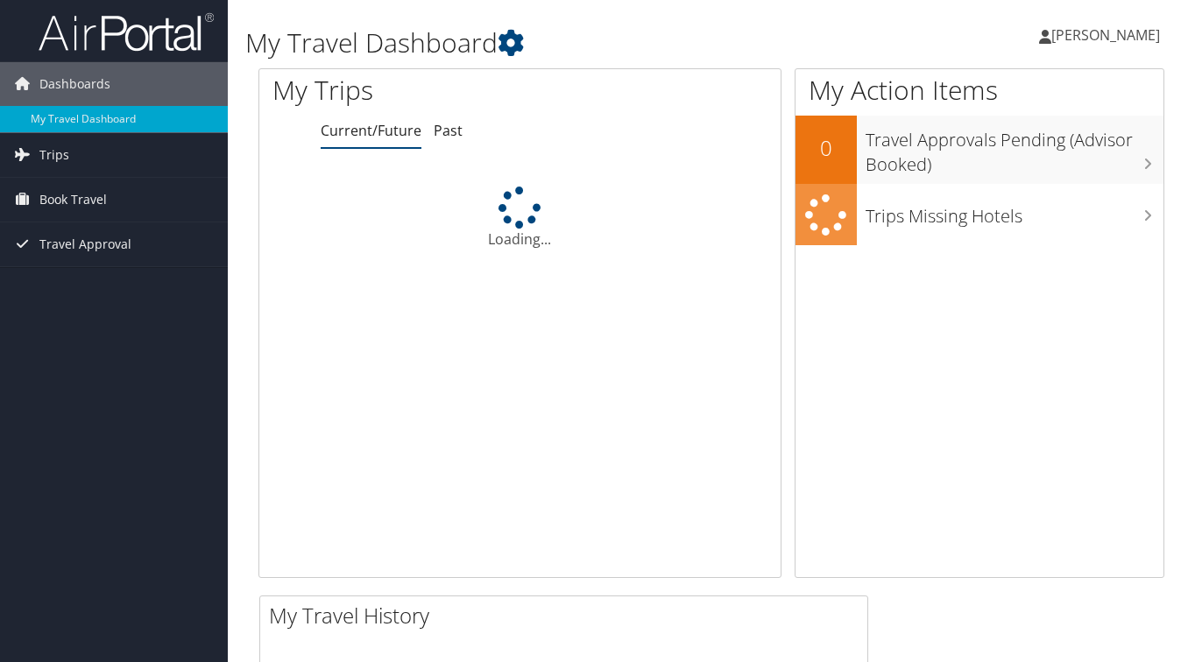  Describe the element at coordinates (74, 84) in the screenshot. I see `span: Dashboards` at that location.